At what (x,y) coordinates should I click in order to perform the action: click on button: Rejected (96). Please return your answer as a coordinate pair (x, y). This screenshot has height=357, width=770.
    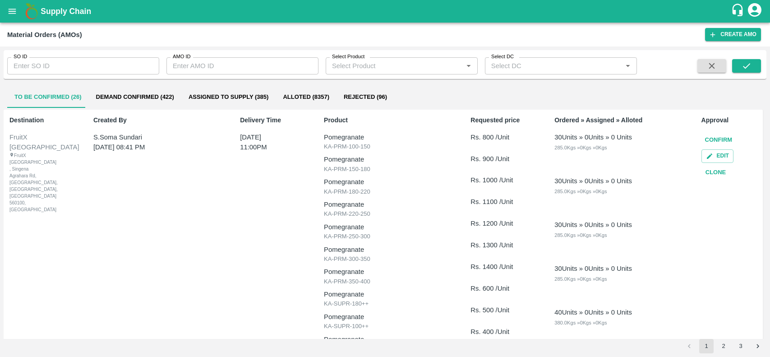
    Looking at the image, I should click on (366, 97).